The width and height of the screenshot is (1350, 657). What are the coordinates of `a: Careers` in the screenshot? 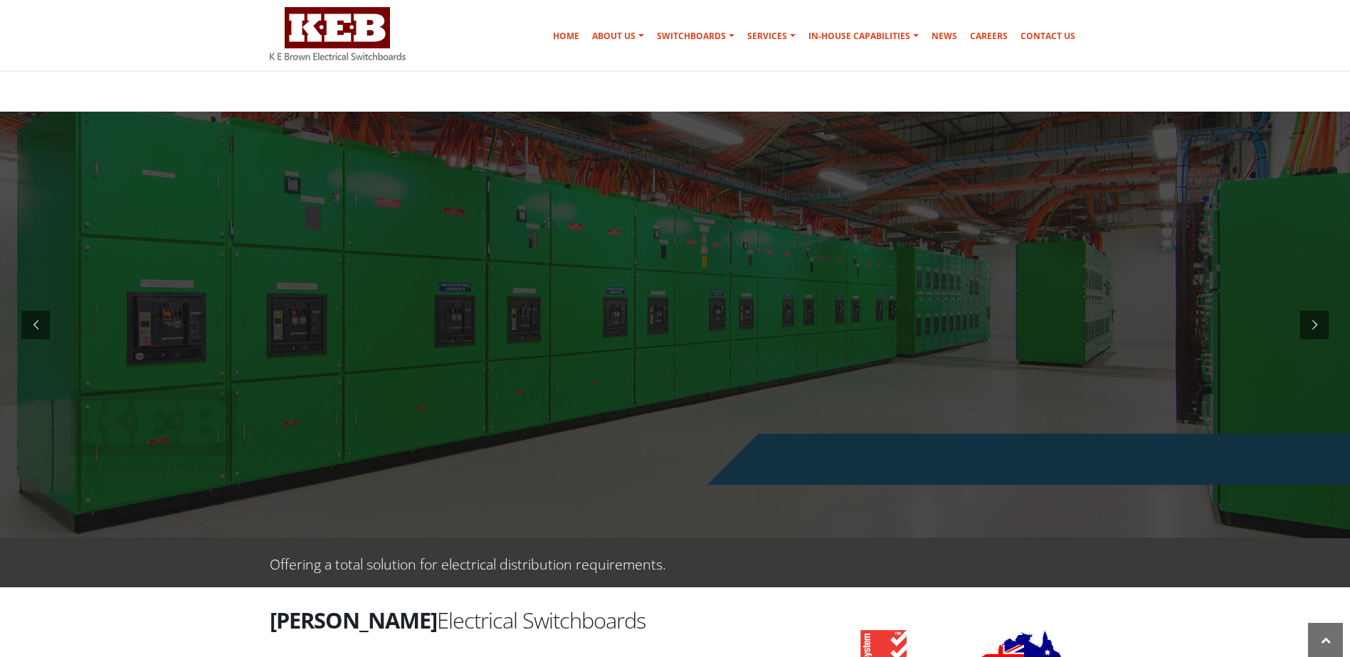 It's located at (988, 36).